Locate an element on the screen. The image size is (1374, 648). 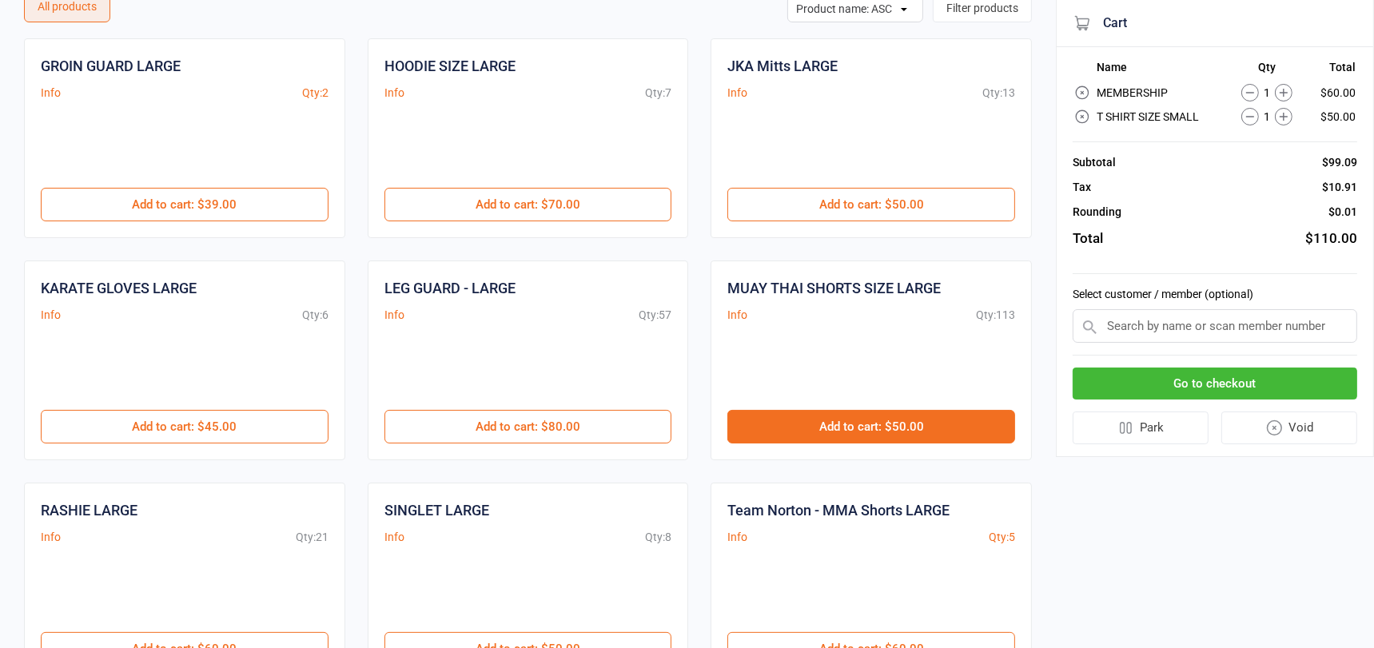
button: Add to cart: $39.00 is located at coordinates (185, 205).